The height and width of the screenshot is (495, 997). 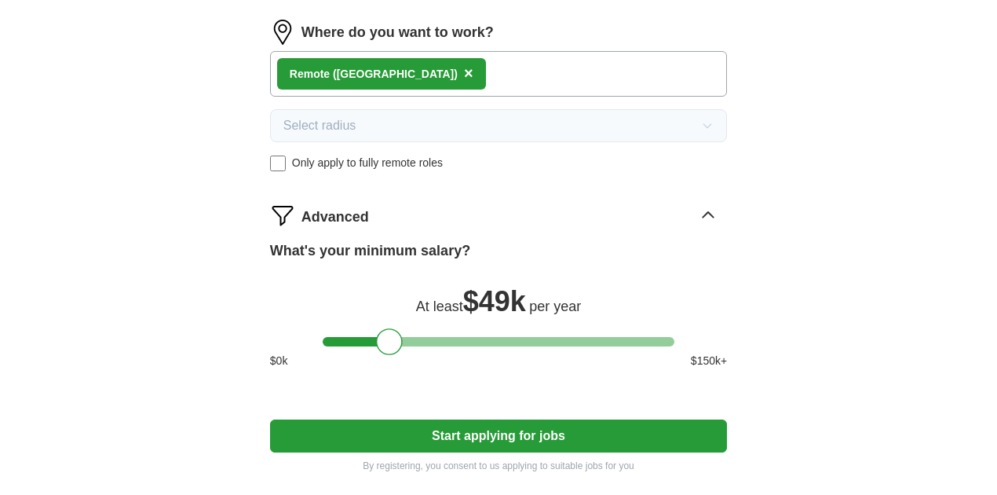 What do you see at coordinates (278, 163) in the screenshot?
I see `input: Only apply to fully remote roles` at bounding box center [278, 163].